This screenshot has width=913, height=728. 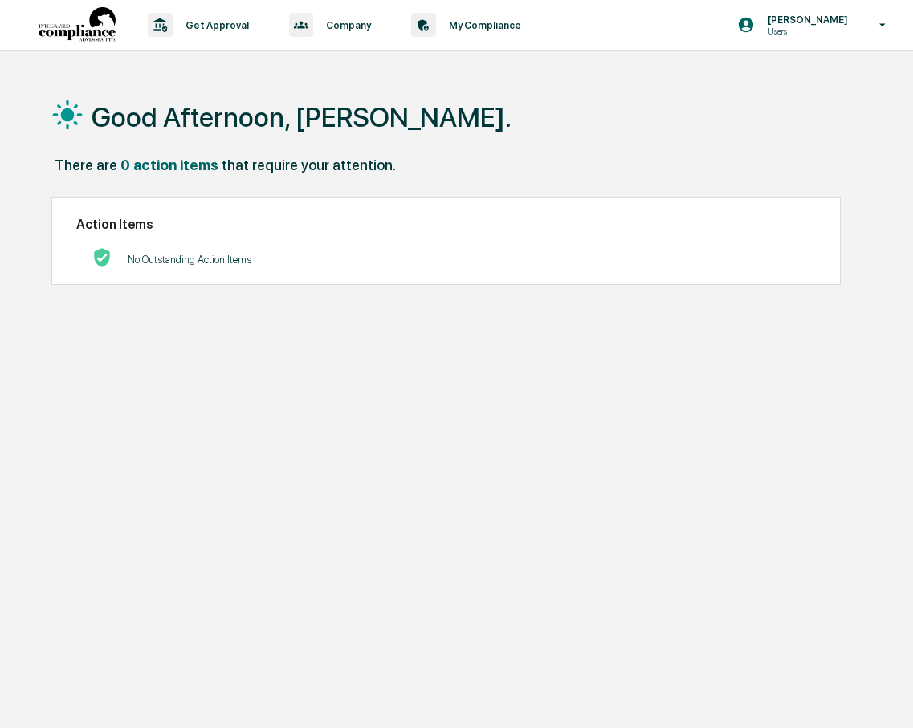 I want to click on p: No Outstanding Action Items, so click(x=190, y=259).